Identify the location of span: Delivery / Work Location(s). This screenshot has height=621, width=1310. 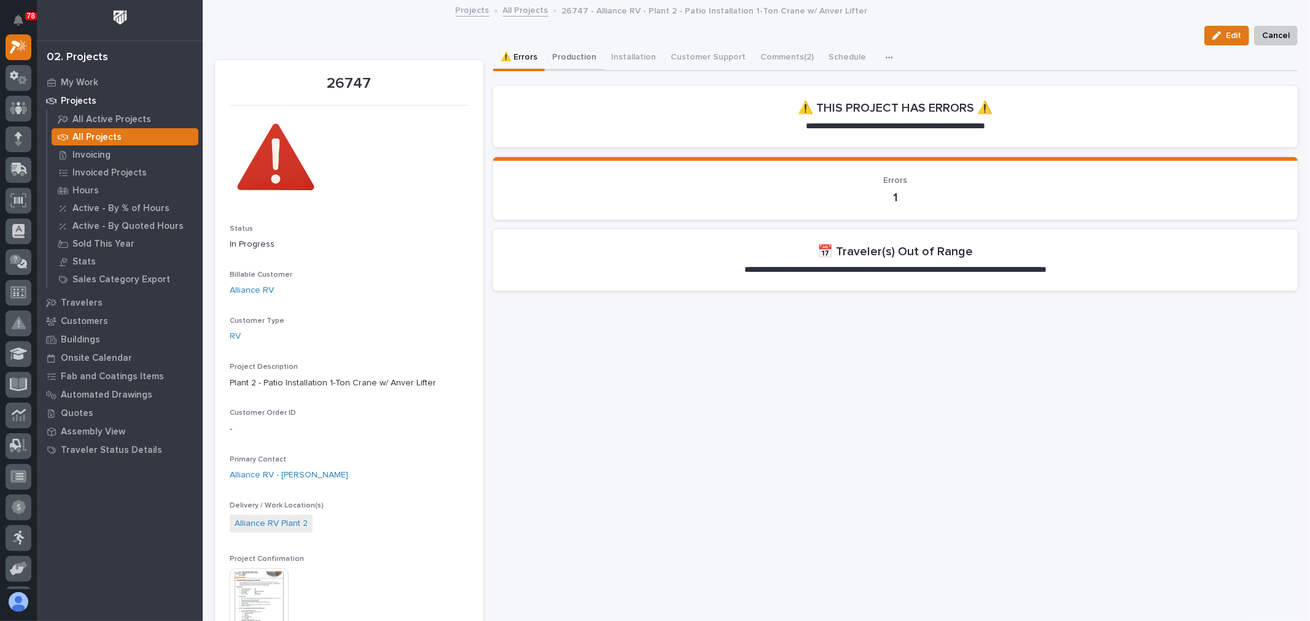
(276, 506).